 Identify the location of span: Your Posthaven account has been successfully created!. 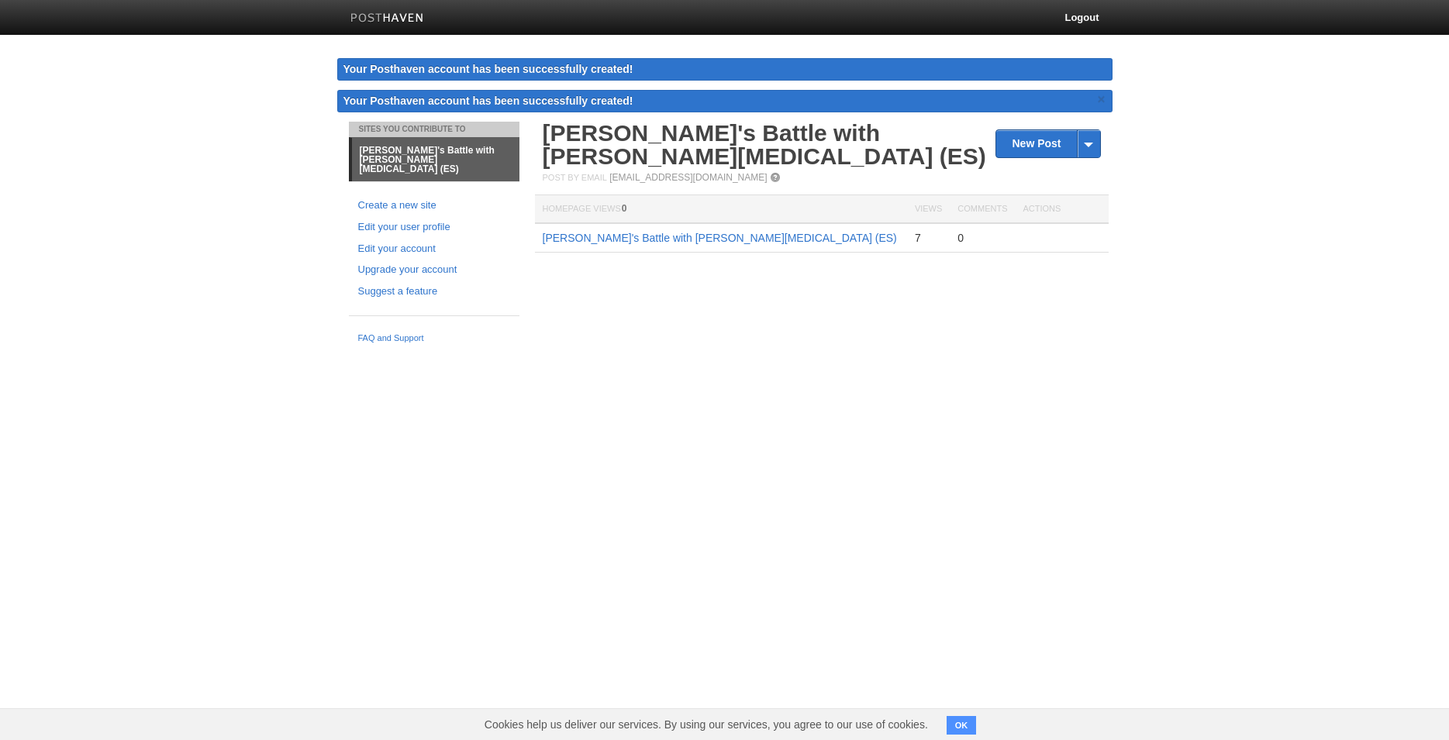
(488, 101).